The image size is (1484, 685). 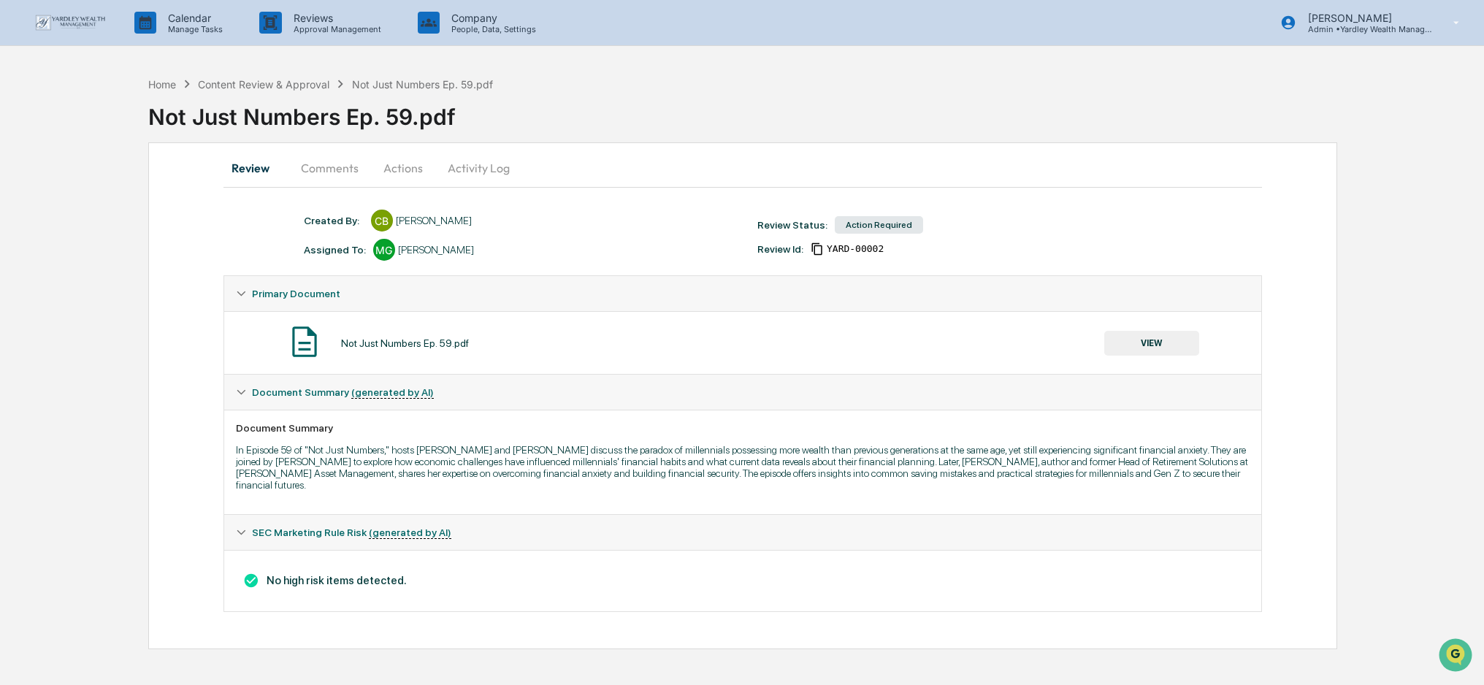 What do you see at coordinates (478, 168) in the screenshot?
I see `button: Activity Log` at bounding box center [478, 168].